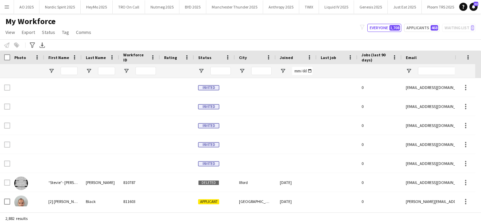 The image size is (481, 224). Describe the element at coordinates (65, 32) in the screenshot. I see `span: Tag` at that location.